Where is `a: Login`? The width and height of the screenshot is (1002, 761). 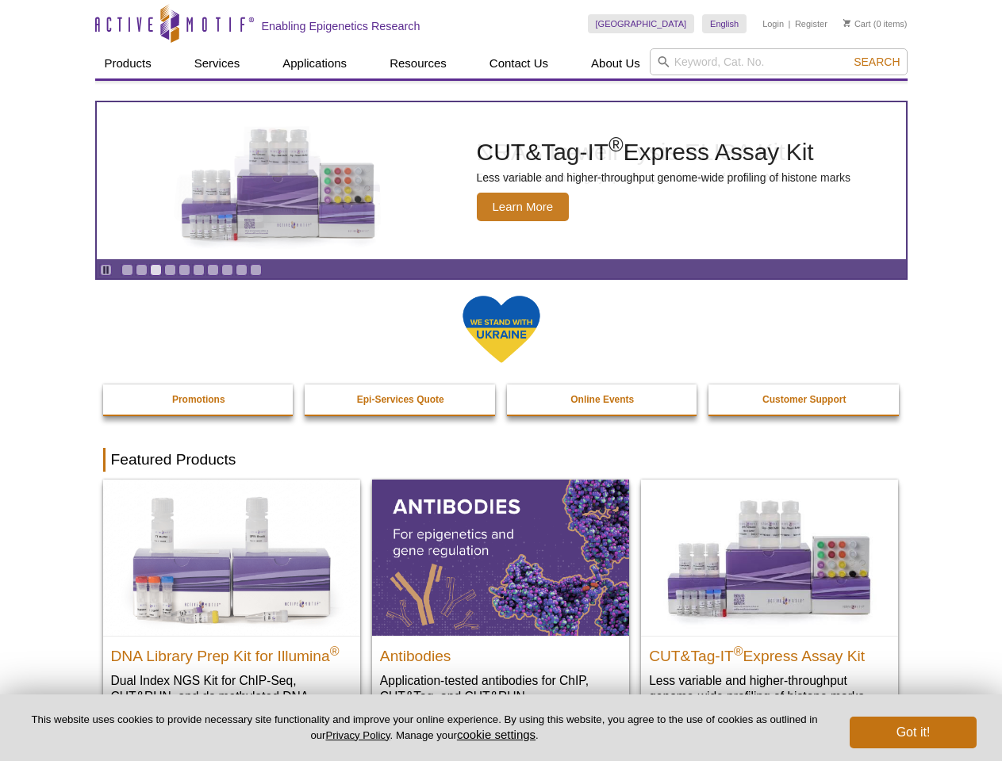 a: Login is located at coordinates (772, 24).